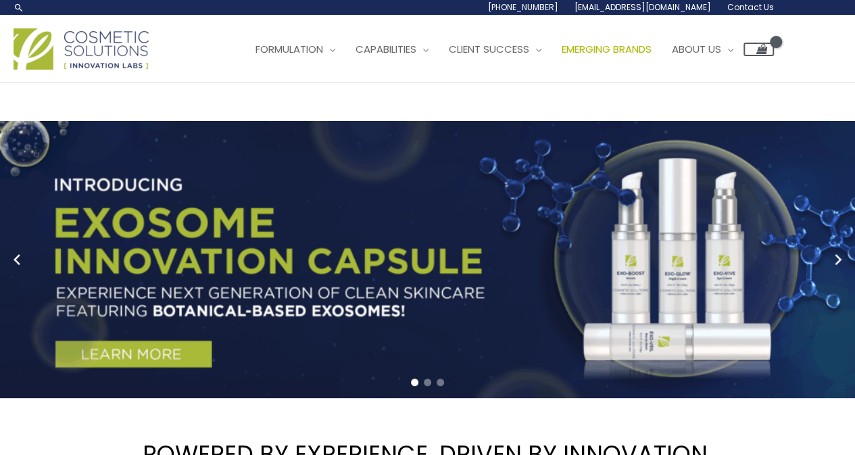  What do you see at coordinates (702, 49) in the screenshot?
I see `a: About Us` at bounding box center [702, 49].